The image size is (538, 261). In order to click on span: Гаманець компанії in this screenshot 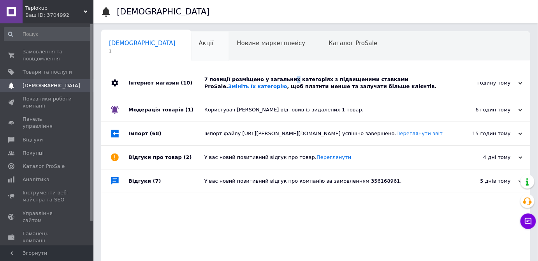, I will do `click(47, 237)`.